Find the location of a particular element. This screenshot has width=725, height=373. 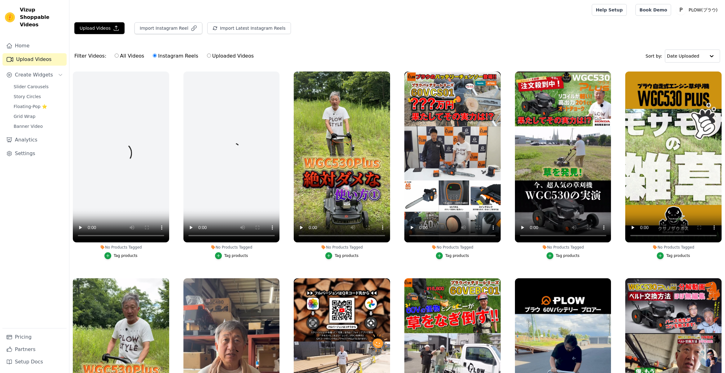

button: Create Widgets is located at coordinates (34, 75).